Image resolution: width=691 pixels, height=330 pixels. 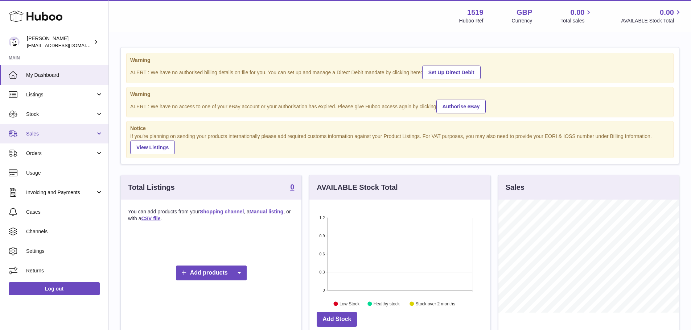 What do you see at coordinates (61, 114) in the screenshot?
I see `span: Stock` at bounding box center [61, 114].